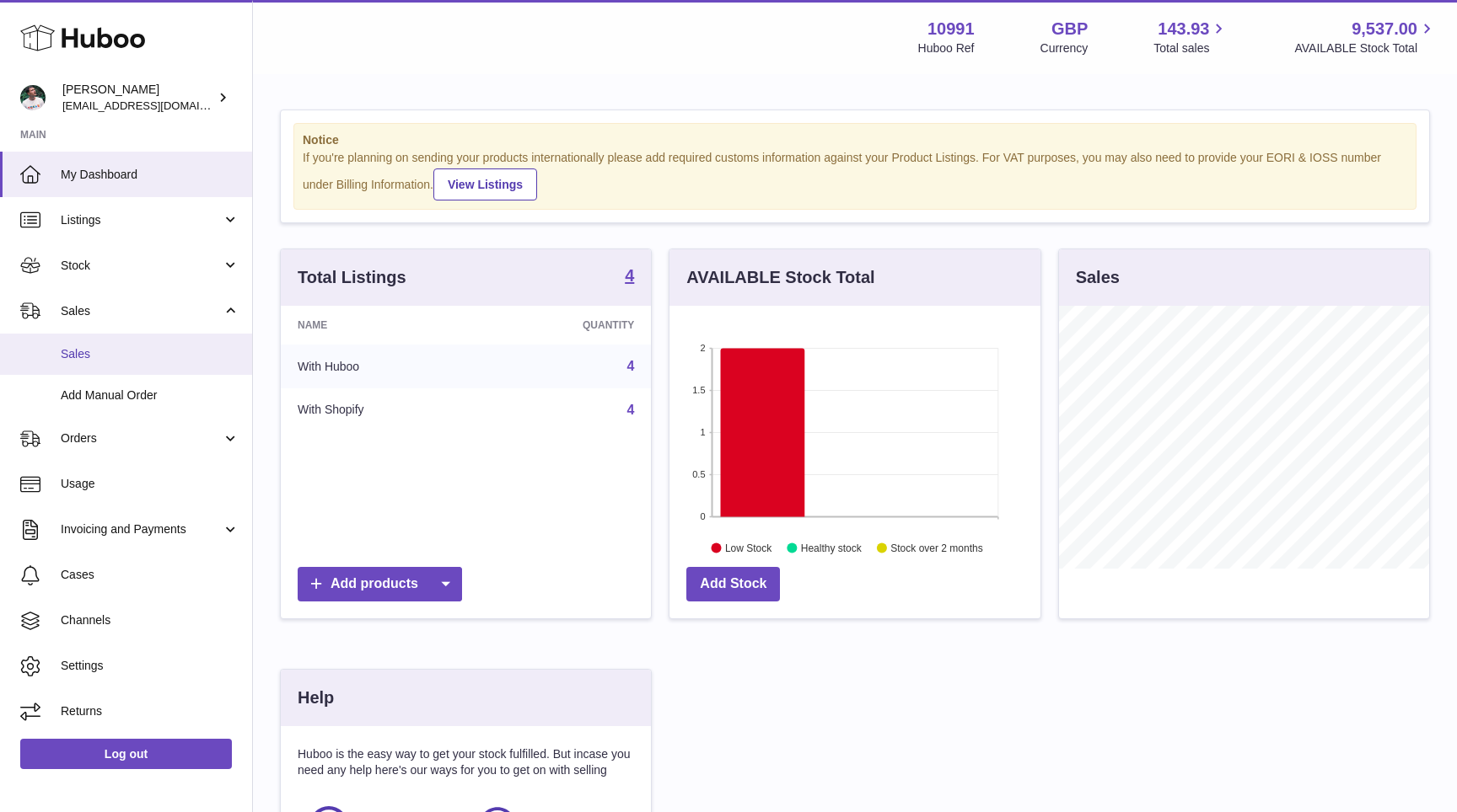 The image size is (1457, 812). What do you see at coordinates (141, 220) in the screenshot?
I see `span: Listings` at bounding box center [141, 220].